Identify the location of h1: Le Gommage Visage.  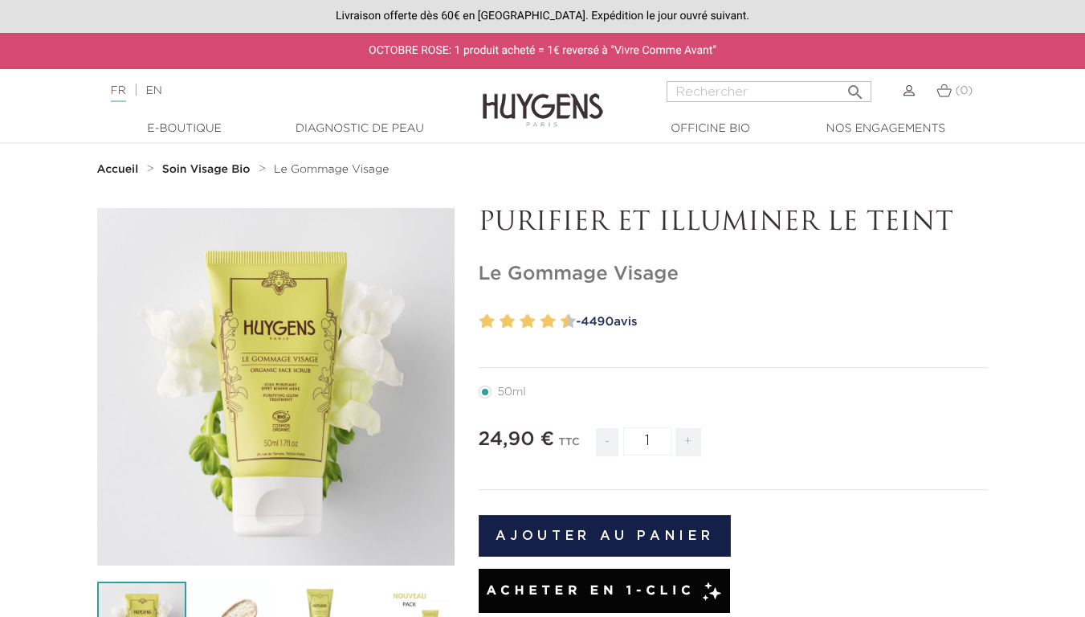
(733, 274).